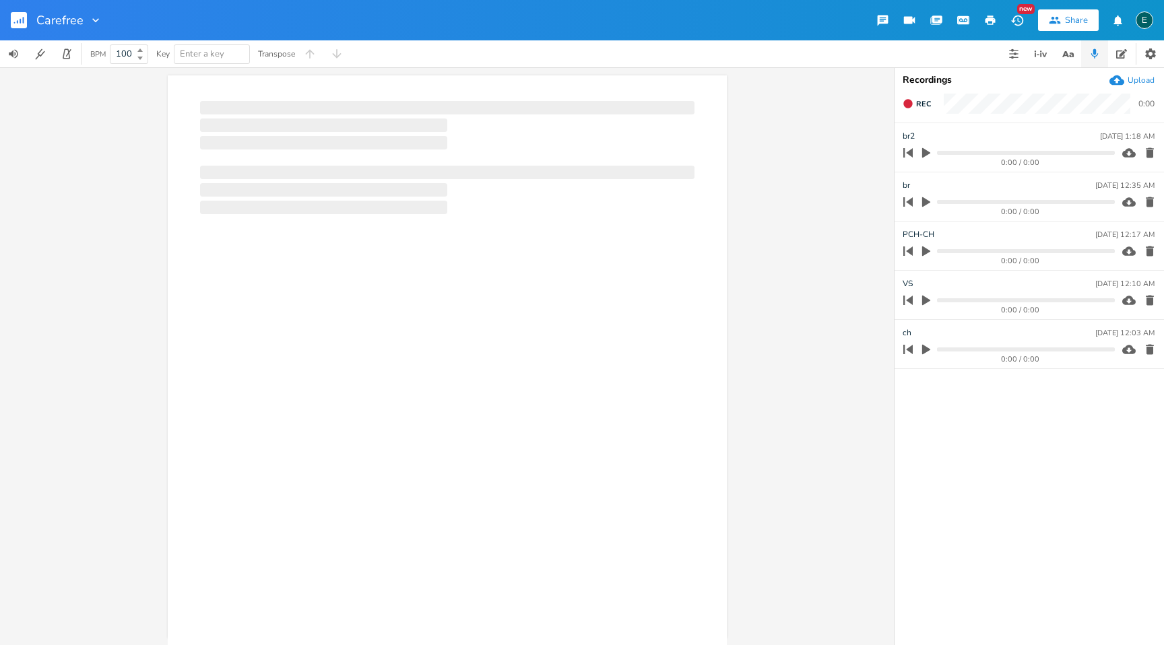  Describe the element at coordinates (1076, 20) in the screenshot. I see `div: Share` at that location.